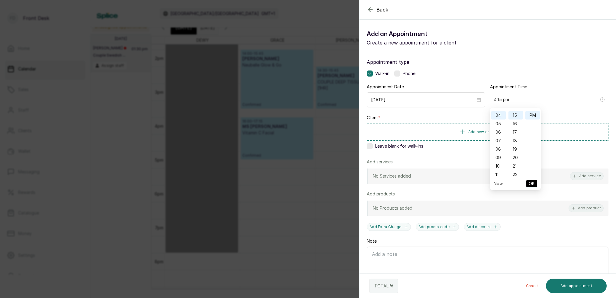 Image resolution: width=616 pixels, height=298 pixels. Describe the element at coordinates (382, 73) in the screenshot. I see `span: Walk-in` at that location.